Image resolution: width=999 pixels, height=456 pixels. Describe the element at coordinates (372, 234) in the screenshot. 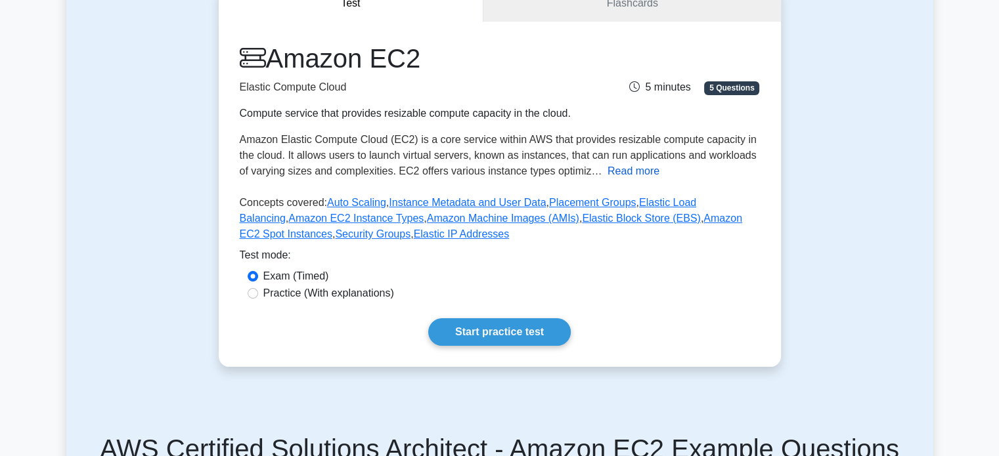

I see `a: Security Groups` at that location.